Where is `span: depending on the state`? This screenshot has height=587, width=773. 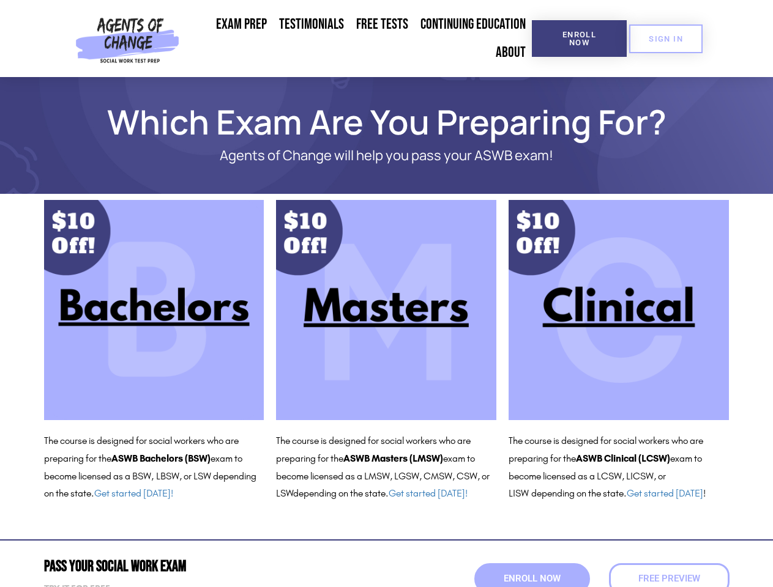
span: depending on the state is located at coordinates (577, 493).